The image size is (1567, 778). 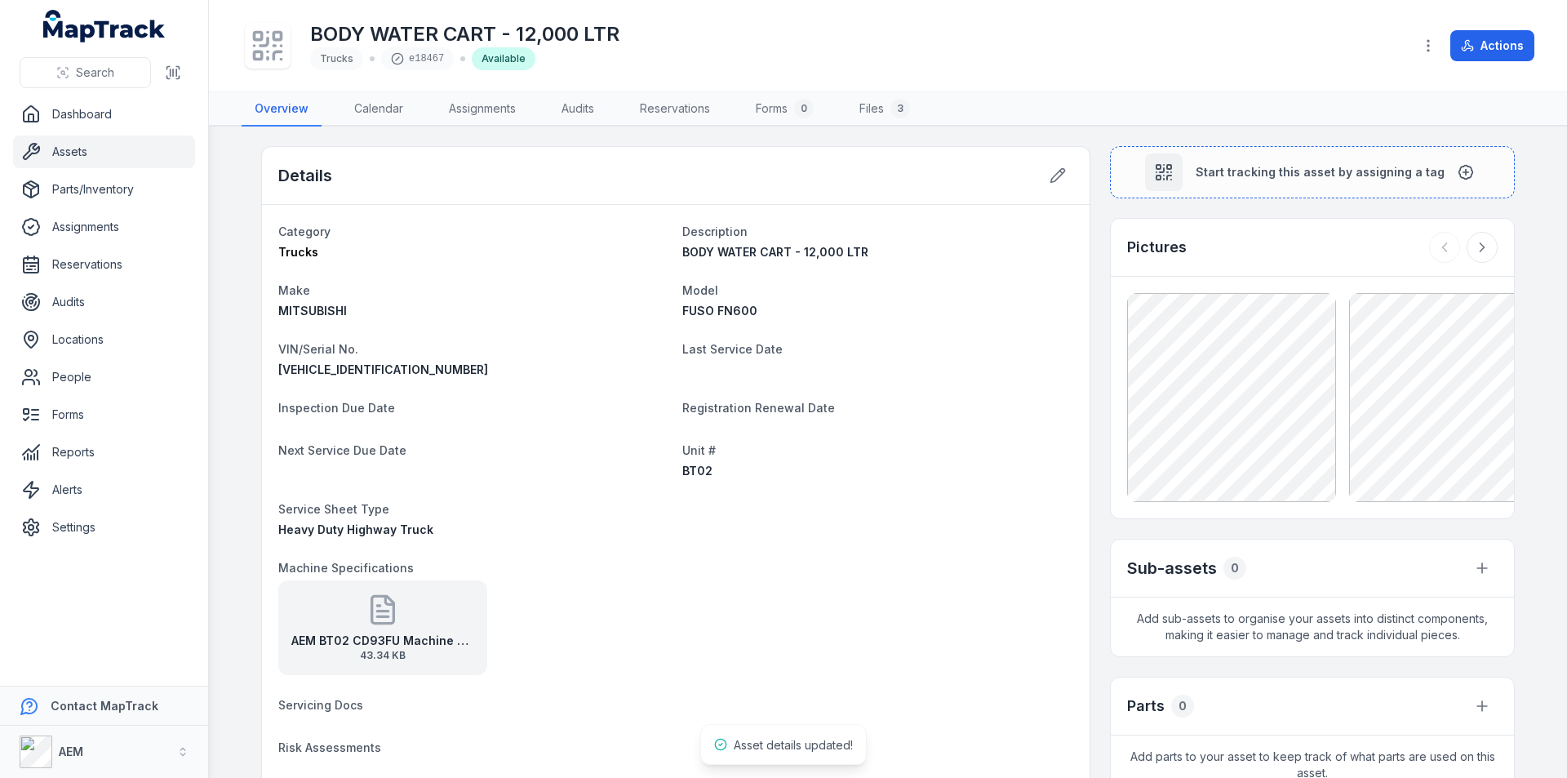 I want to click on span: Service Sheet Type, so click(x=334, y=509).